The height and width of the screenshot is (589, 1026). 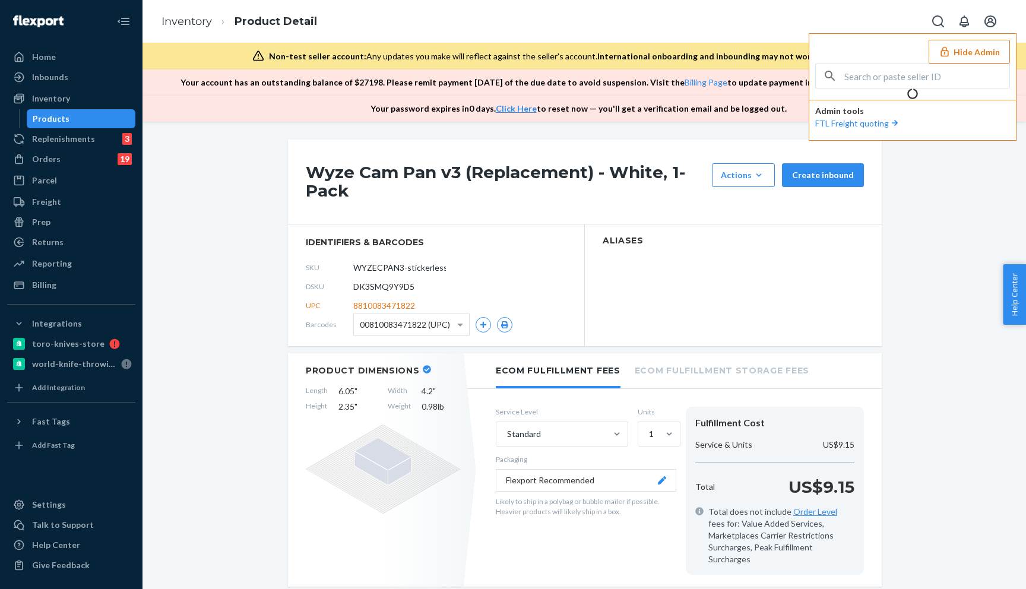 I want to click on div: Returns, so click(x=47, y=242).